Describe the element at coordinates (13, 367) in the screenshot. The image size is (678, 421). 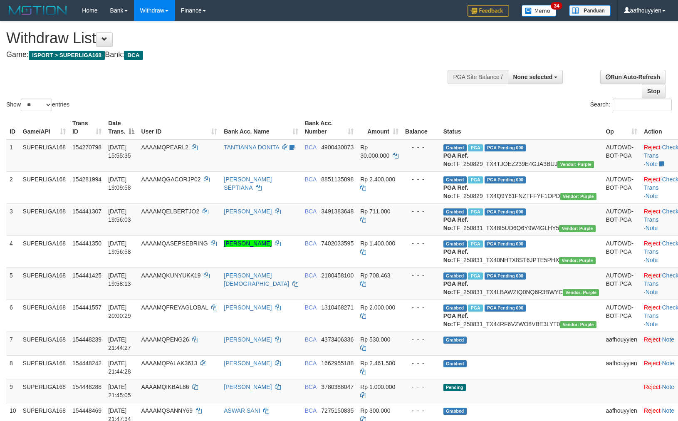
I see `td: 8` at that location.